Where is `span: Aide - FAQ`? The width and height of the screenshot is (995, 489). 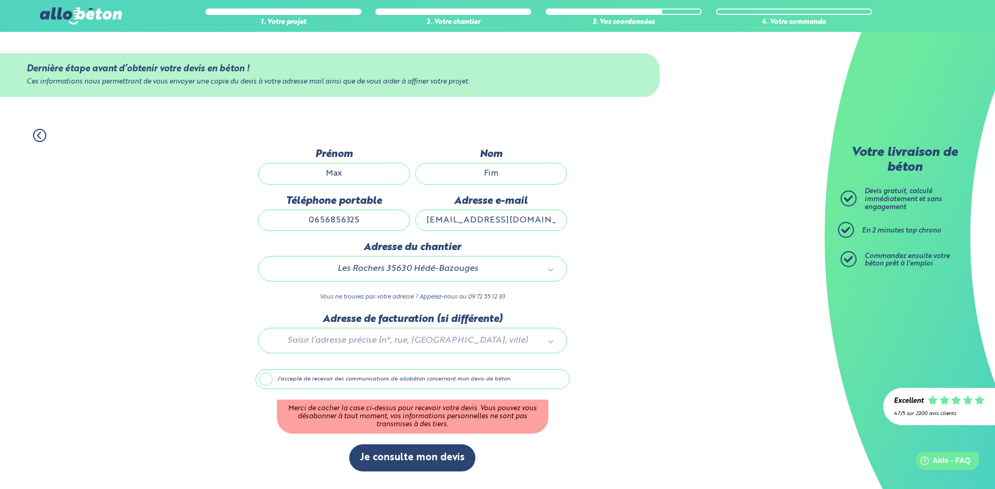 span: Aide - FAQ is located at coordinates (51, 13).